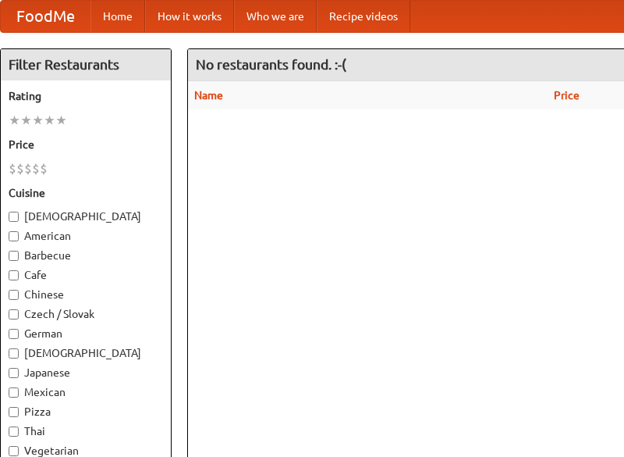 Image resolution: width=624 pixels, height=457 pixels. What do you see at coordinates (13, 431) in the screenshot?
I see `input: Thai` at bounding box center [13, 431].